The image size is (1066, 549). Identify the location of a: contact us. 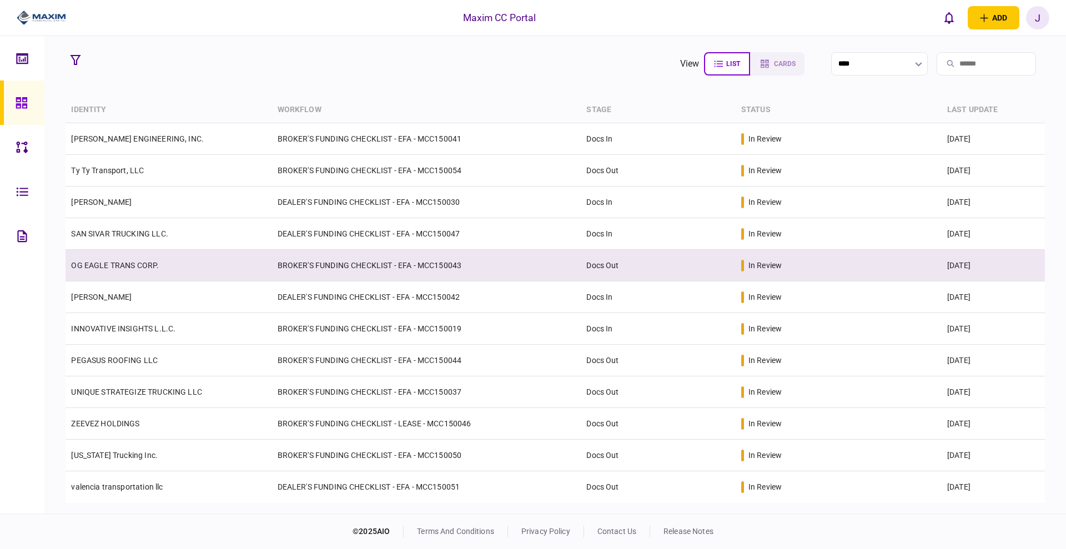
(617, 531).